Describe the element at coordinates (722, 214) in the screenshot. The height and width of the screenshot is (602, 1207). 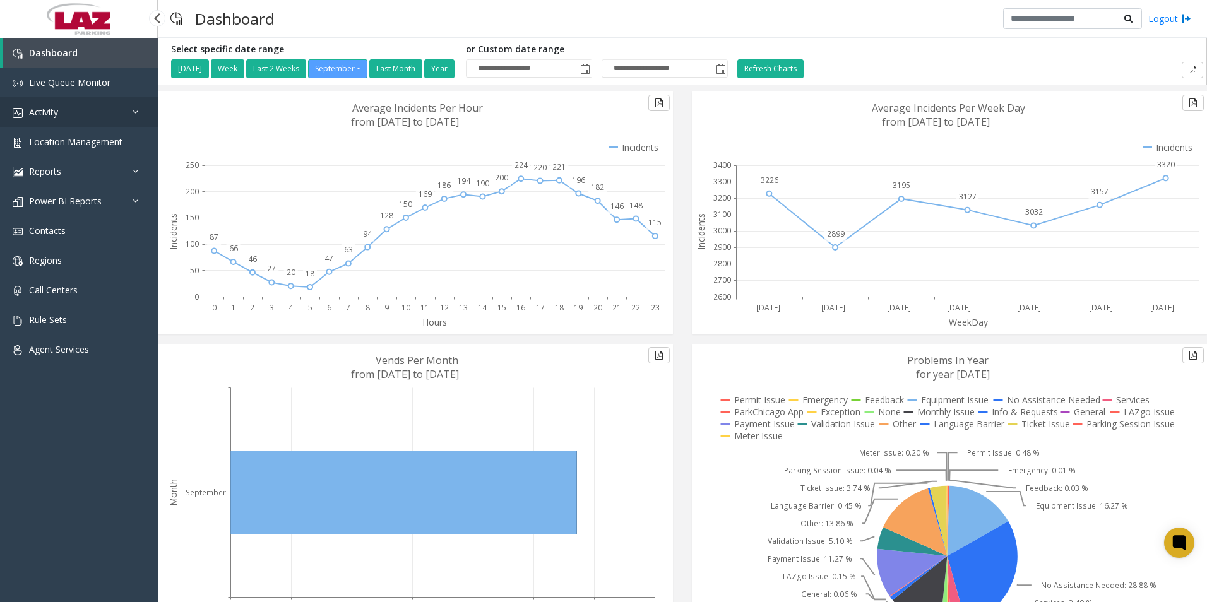
I see `text: 3100` at that location.